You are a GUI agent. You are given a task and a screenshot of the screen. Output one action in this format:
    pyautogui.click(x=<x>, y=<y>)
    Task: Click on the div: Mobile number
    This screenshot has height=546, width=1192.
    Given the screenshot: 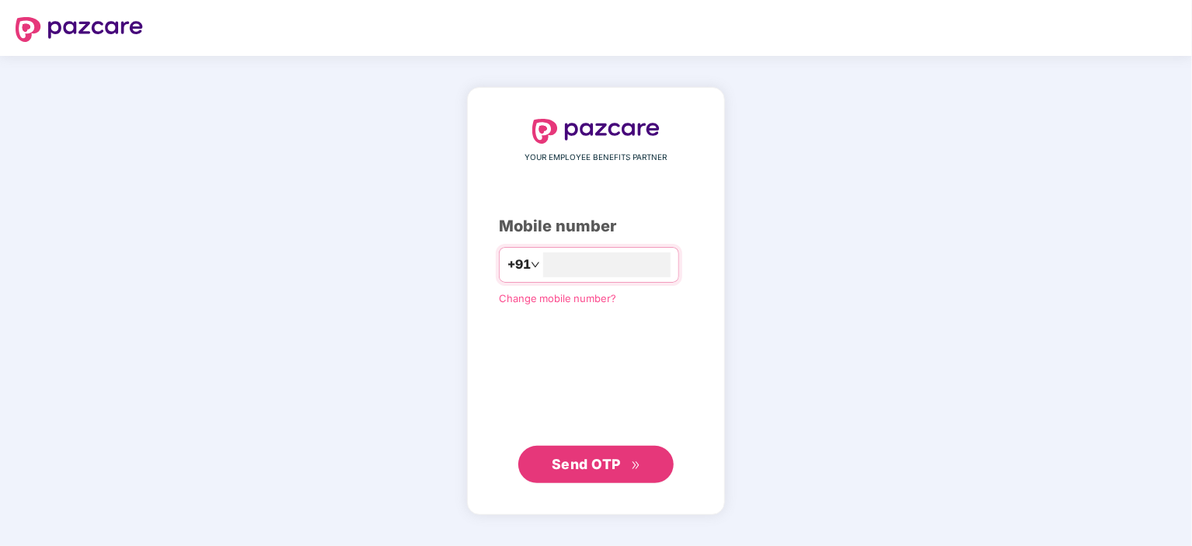 What is the action you would take?
    pyautogui.click(x=596, y=226)
    